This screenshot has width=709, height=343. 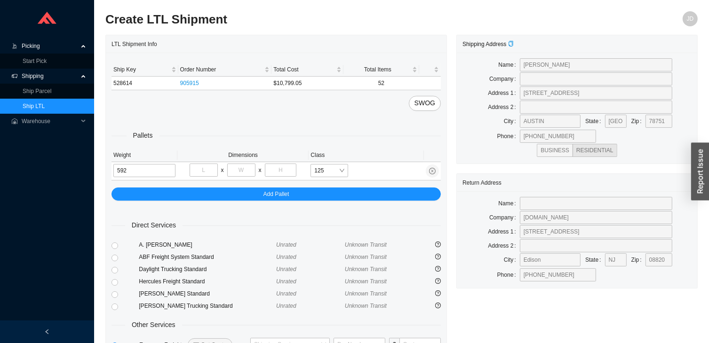 What do you see at coordinates (50, 46) in the screenshot?
I see `span: Picking` at bounding box center [50, 46].